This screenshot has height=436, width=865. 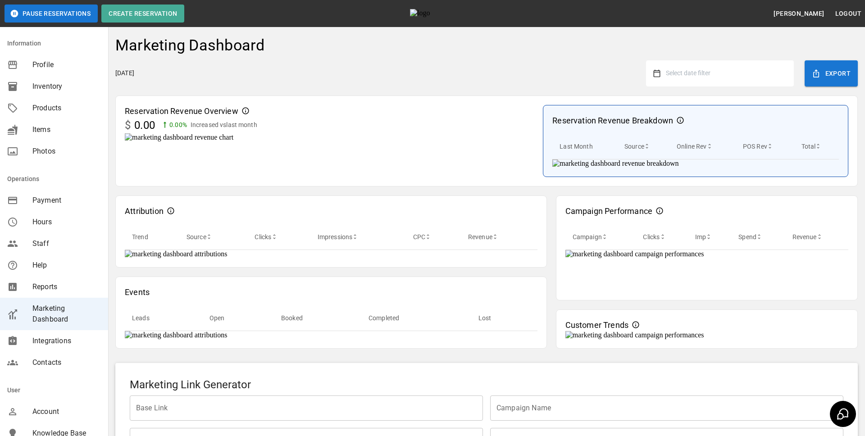 I want to click on th: Booked, so click(x=318, y=318).